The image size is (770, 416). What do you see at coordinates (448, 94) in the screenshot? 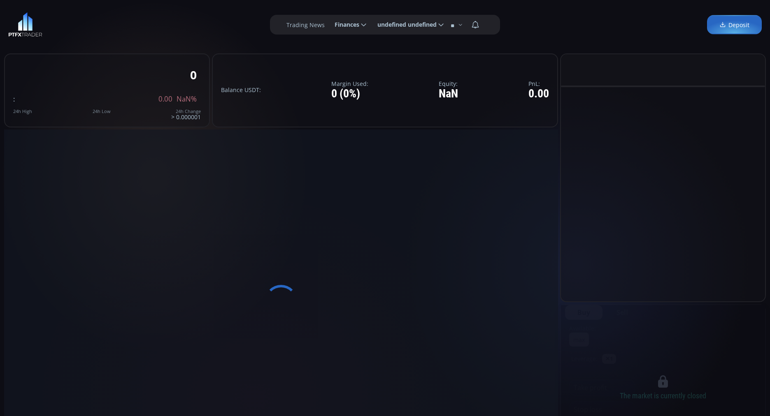
I see `div: NaN` at bounding box center [448, 94].